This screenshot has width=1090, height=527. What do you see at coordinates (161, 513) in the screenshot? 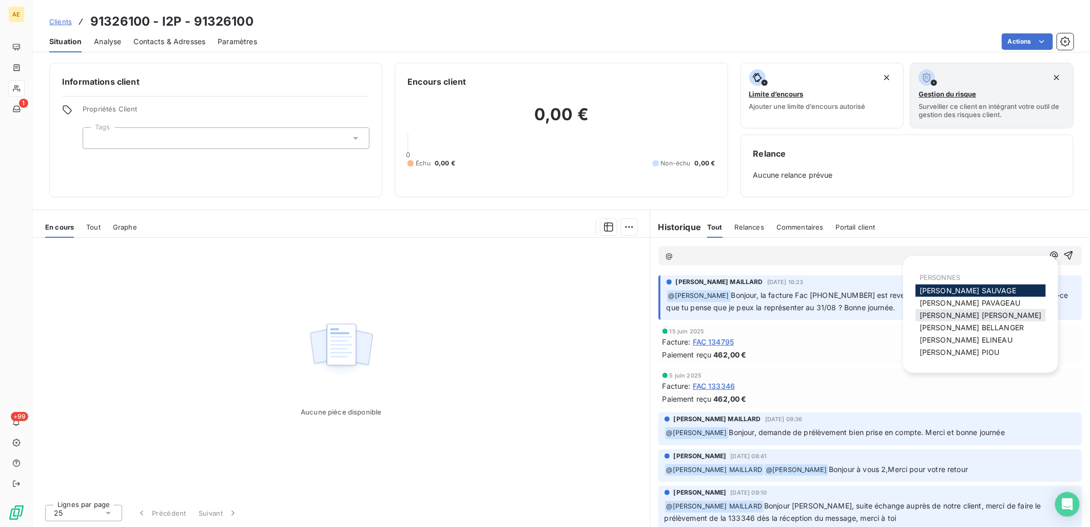
I see `button: Précédent` at bounding box center [161, 513].